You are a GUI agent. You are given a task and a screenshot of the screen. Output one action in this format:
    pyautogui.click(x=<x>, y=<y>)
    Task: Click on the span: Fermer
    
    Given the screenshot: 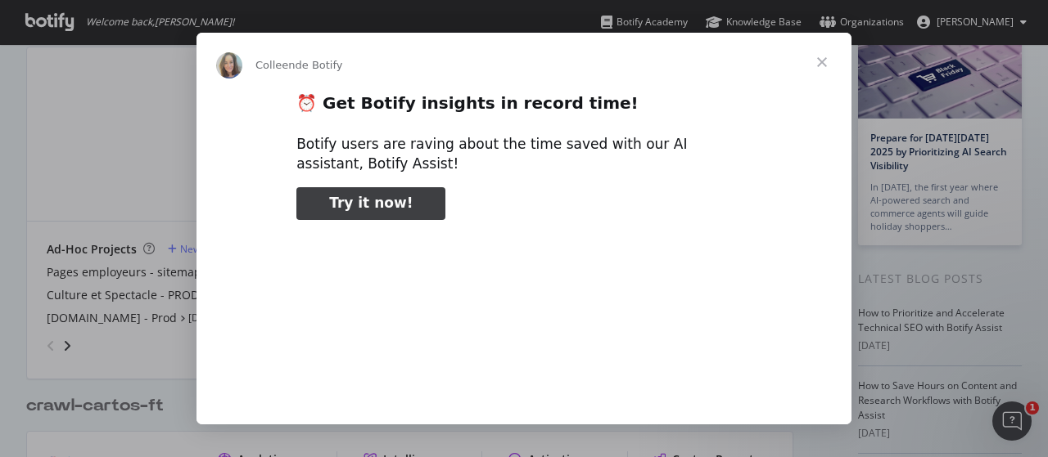 What is the action you would take?
    pyautogui.click(x=822, y=62)
    